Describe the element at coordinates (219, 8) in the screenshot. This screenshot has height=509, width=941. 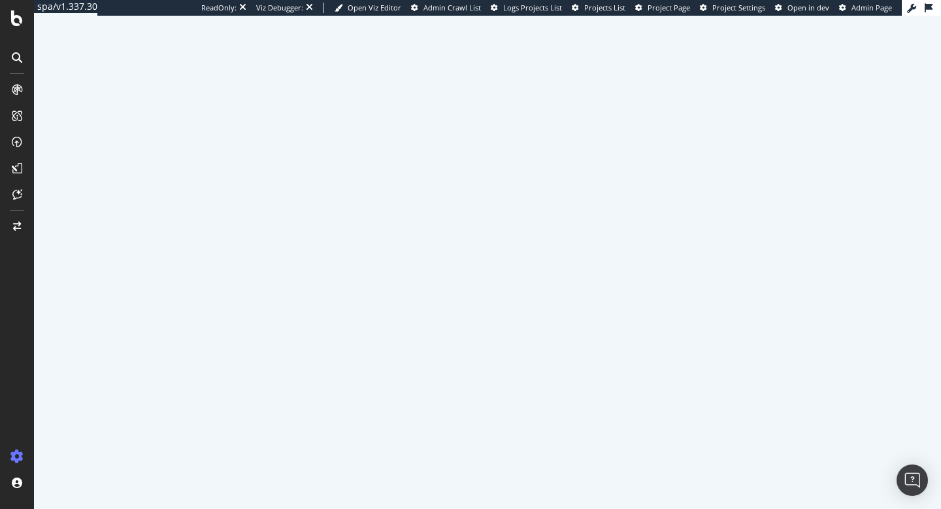
I see `div: ReadOnly:` at that location.